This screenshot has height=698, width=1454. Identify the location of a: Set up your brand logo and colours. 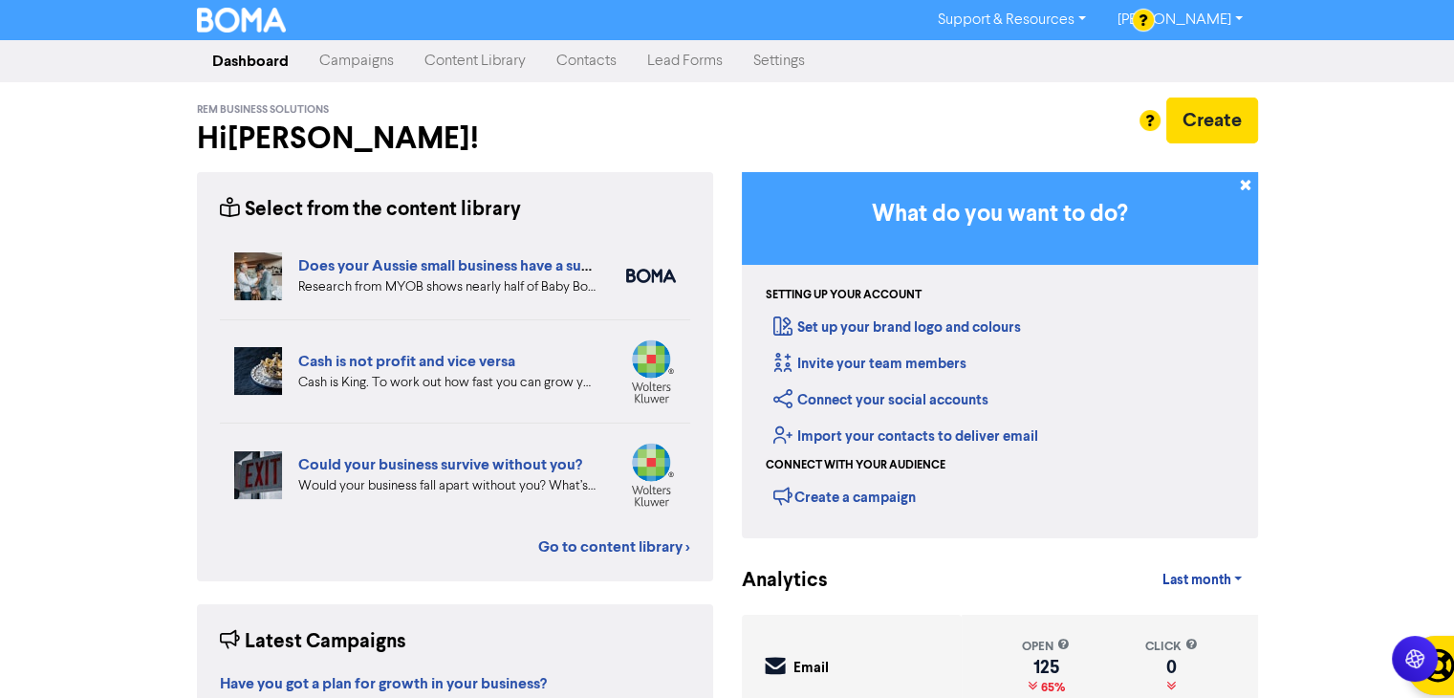
(896, 327).